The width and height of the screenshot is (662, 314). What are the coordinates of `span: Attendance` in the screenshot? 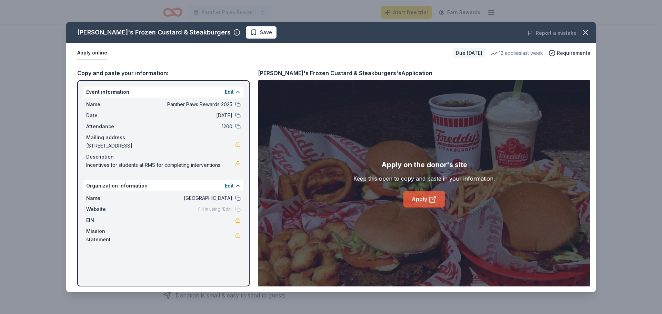 It's located at (109, 126).